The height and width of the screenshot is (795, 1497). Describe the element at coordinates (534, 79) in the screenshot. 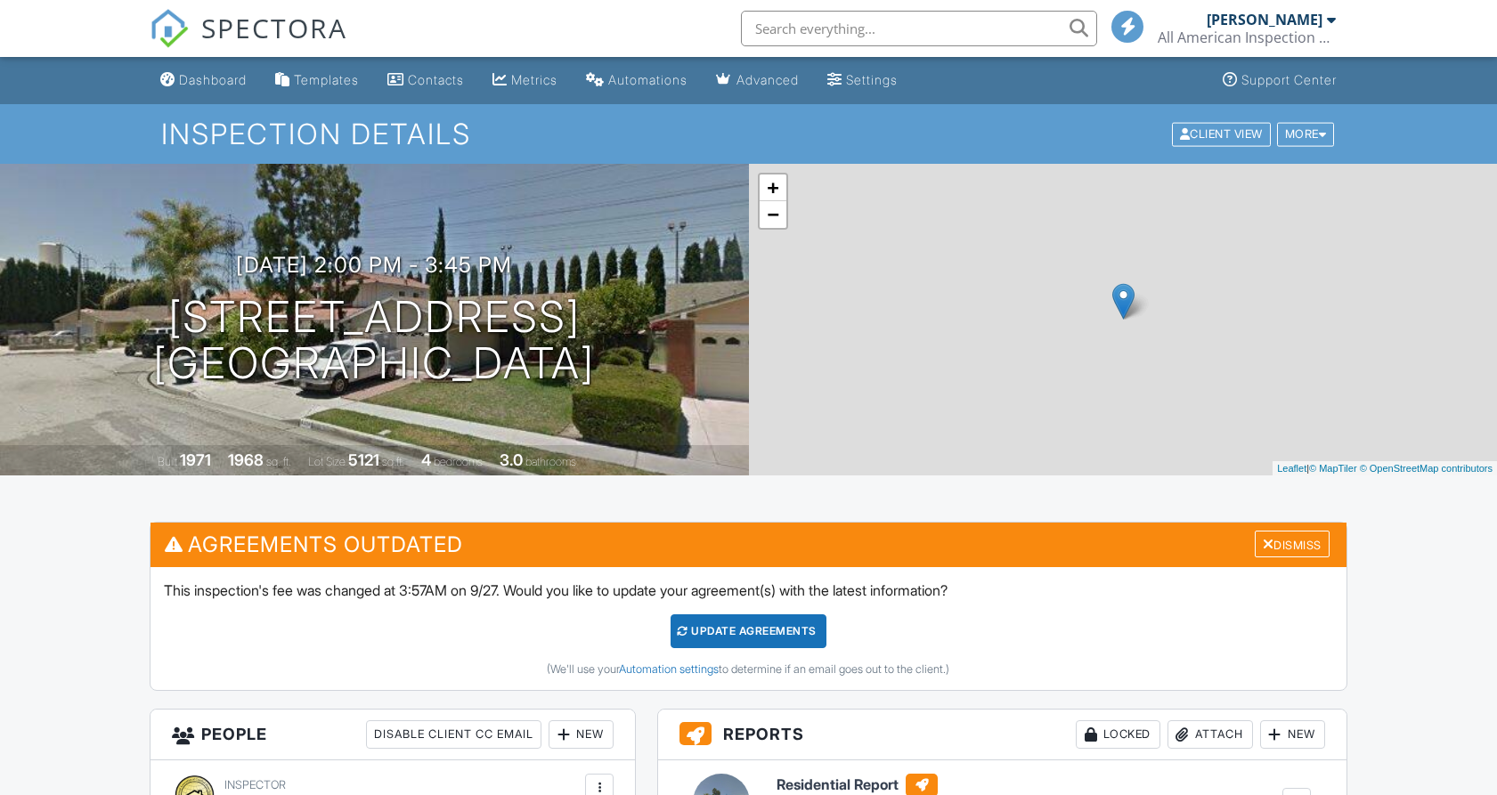

I see `div: Metrics` at that location.